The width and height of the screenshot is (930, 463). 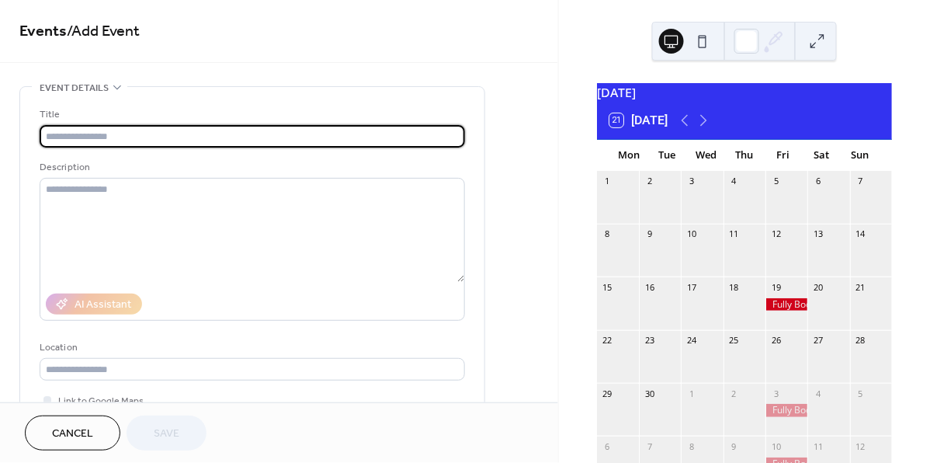 I want to click on div: 16, so click(x=649, y=286).